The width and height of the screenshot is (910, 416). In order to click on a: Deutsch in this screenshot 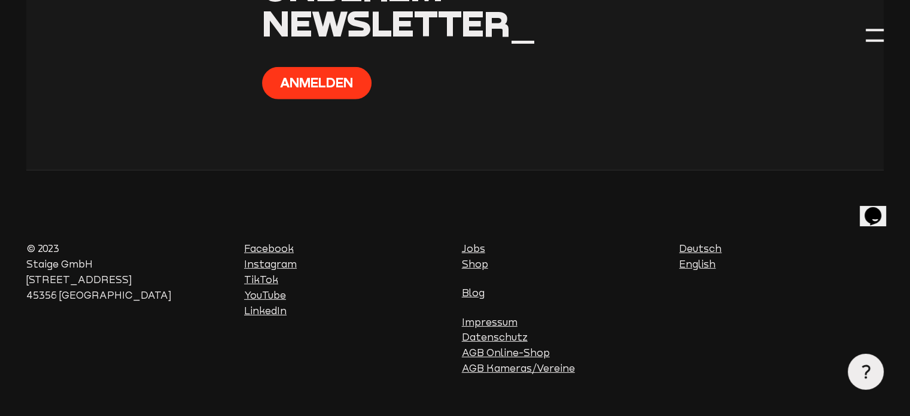, I will do `click(700, 248)`.